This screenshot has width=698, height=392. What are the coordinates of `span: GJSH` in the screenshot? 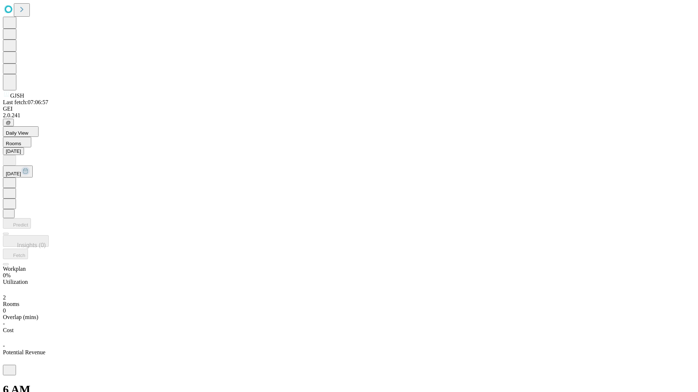 It's located at (17, 96).